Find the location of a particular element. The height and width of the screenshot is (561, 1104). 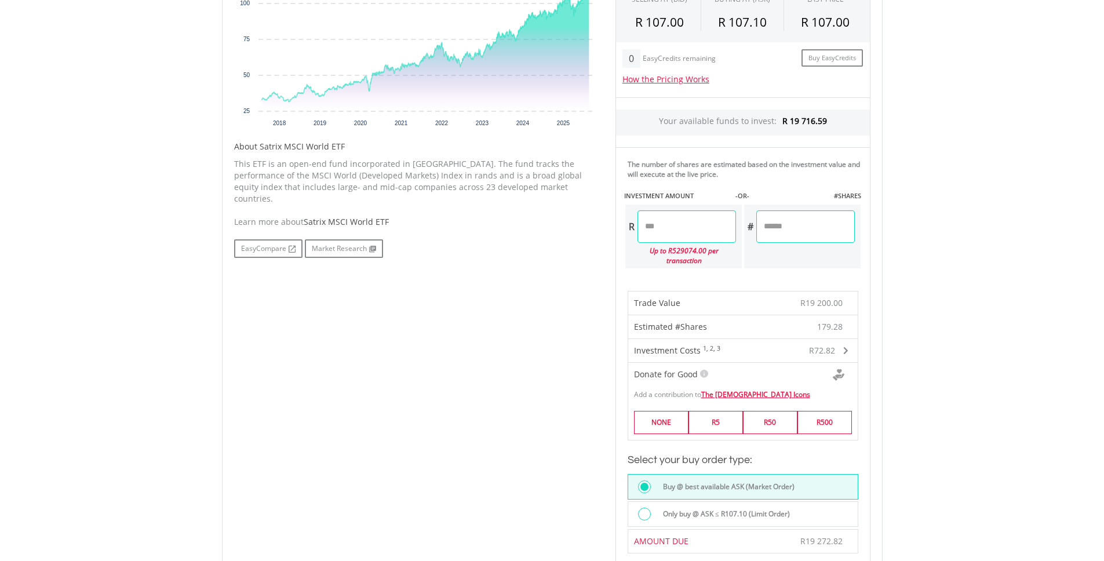

div: Up to R529074.00 per transaction is located at coordinates (680, 256).